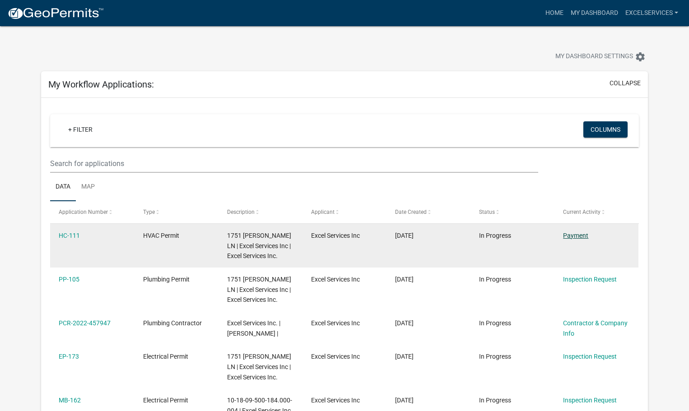 The width and height of the screenshot is (689, 411). Describe the element at coordinates (576, 236) in the screenshot. I see `a: Payment` at that location.